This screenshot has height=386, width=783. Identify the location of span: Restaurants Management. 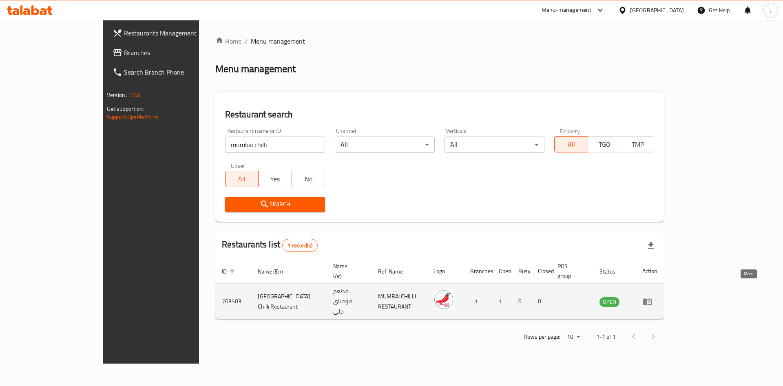
(175, 33).